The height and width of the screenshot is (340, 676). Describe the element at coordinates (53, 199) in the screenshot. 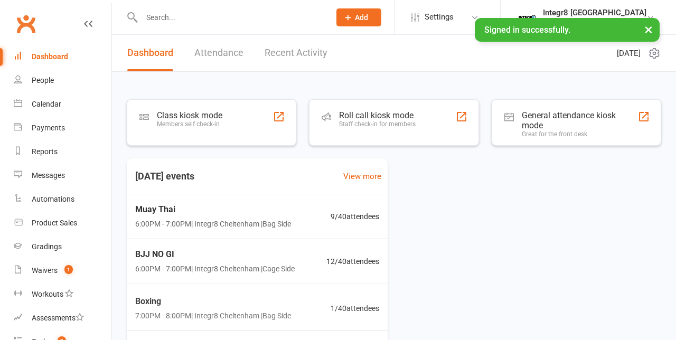

I see `div: Automations` at that location.